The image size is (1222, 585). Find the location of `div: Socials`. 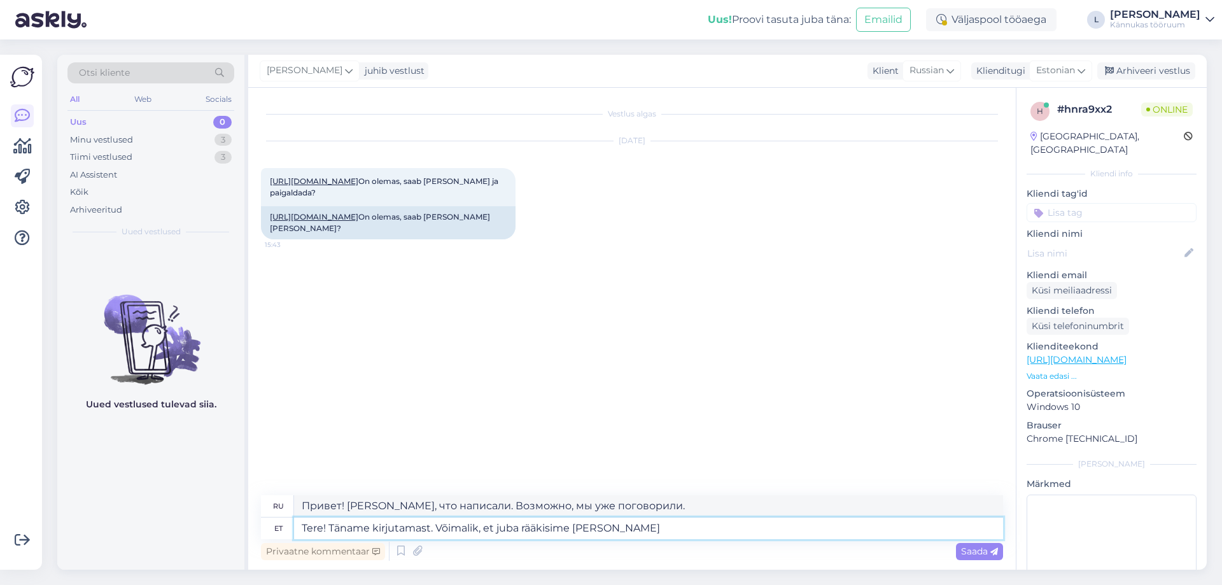

div: Socials is located at coordinates (218, 99).